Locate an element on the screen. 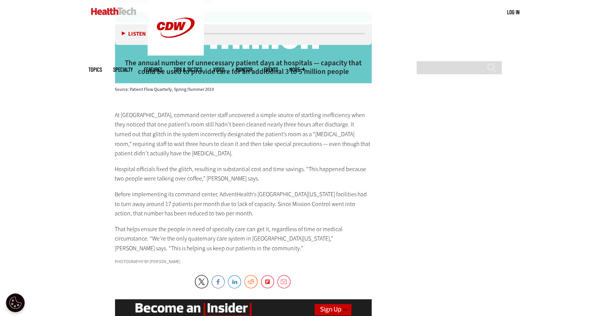 The height and width of the screenshot is (316, 612). div: User menu is located at coordinates (514, 12).